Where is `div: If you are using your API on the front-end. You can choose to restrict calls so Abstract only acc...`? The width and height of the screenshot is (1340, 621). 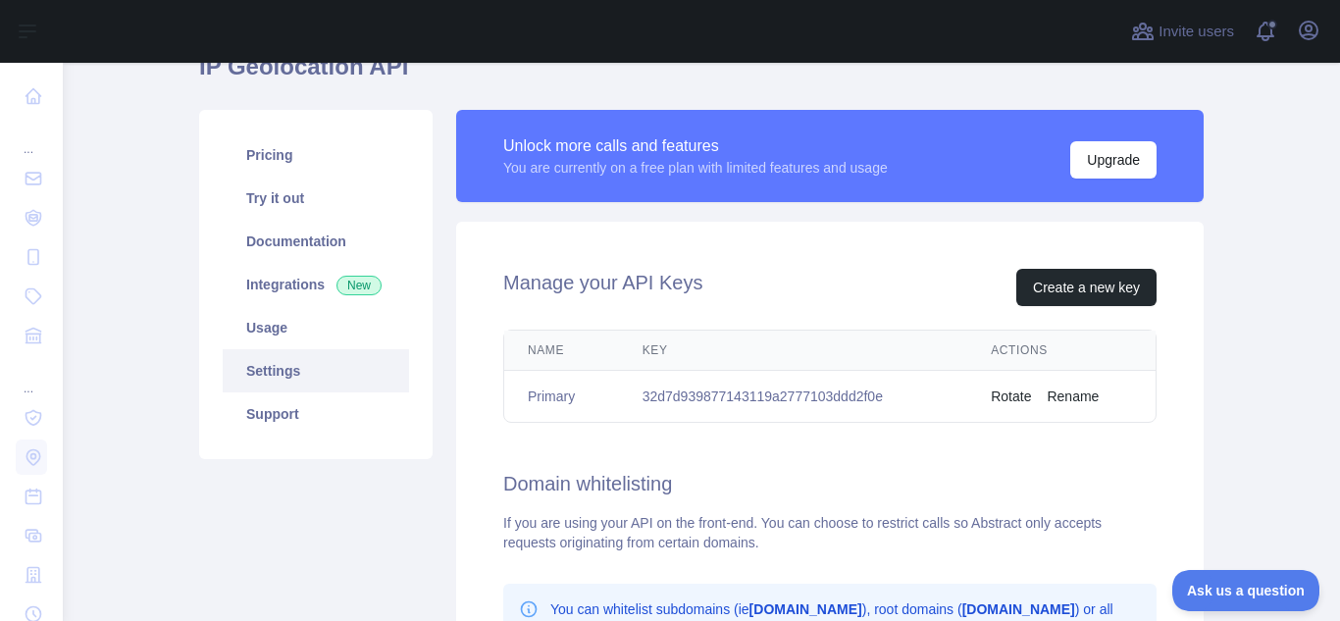 div: If you are using your API on the front-end. You can choose to restrict calls so Abstract only acc... is located at coordinates (830, 533).